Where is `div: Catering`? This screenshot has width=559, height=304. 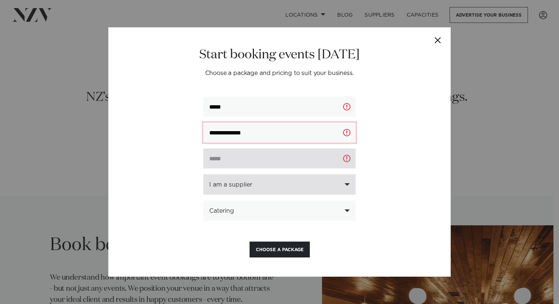 div: Catering is located at coordinates (275, 211).